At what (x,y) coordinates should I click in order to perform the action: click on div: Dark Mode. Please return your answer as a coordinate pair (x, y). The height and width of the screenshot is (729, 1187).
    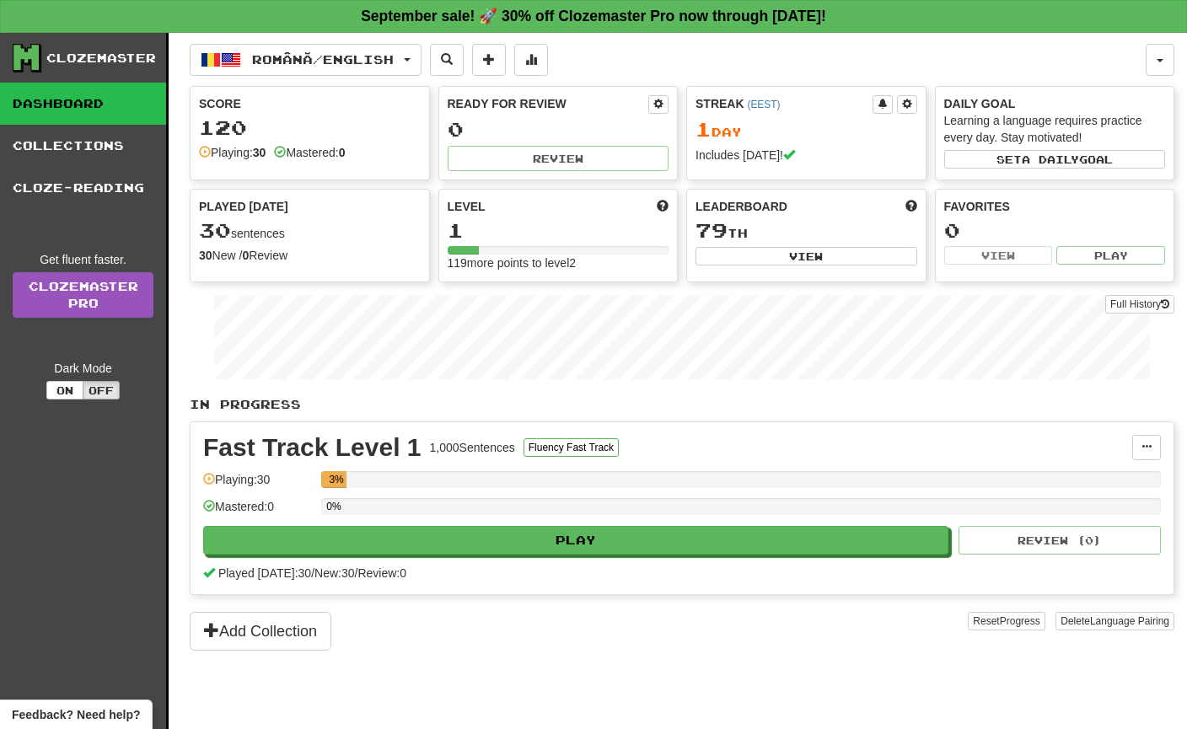
    Looking at the image, I should click on (83, 369).